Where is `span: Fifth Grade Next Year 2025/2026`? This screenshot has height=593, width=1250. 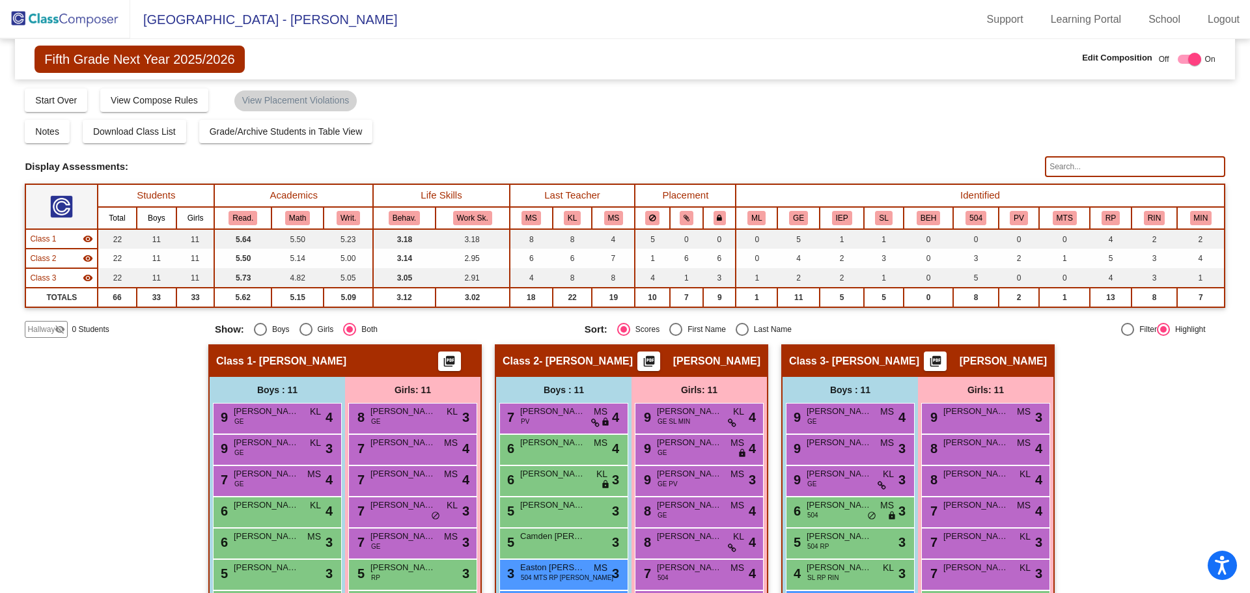
span: Fifth Grade Next Year 2025/2026 is located at coordinates (139, 59).